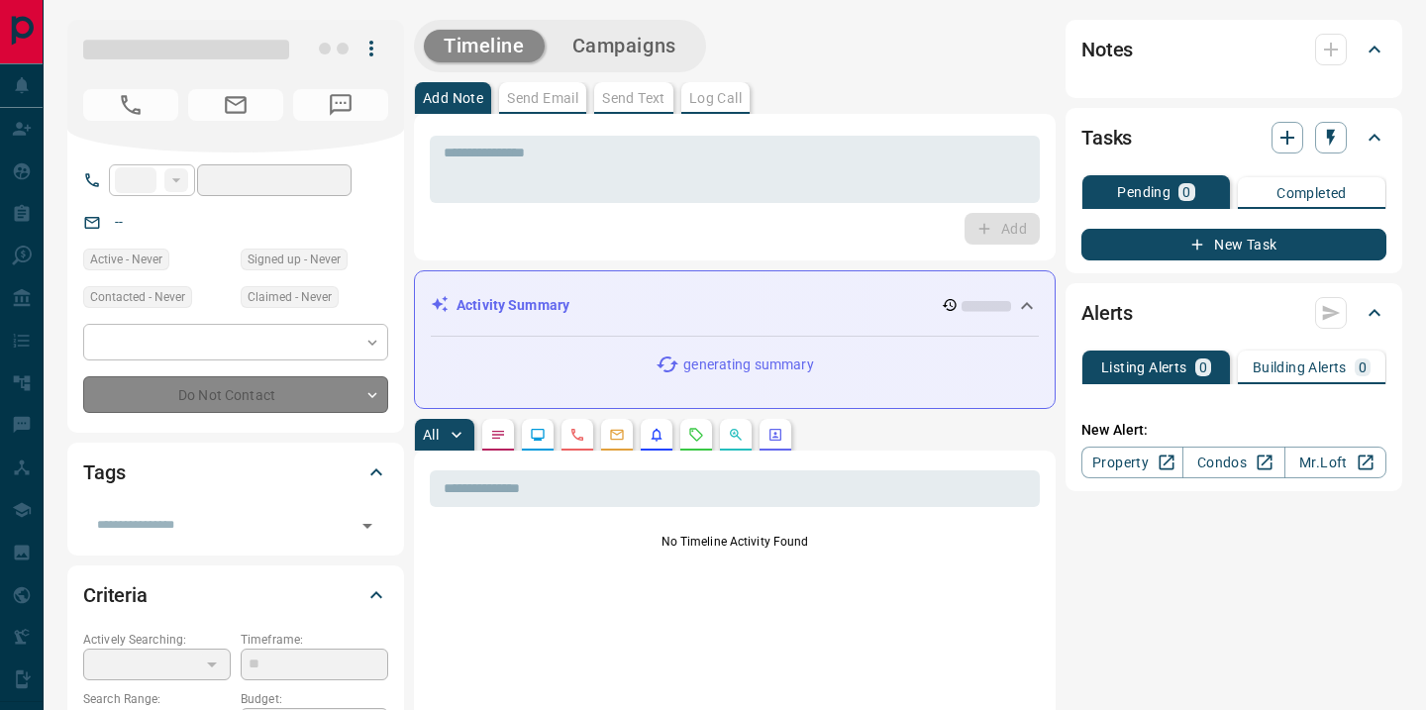 The width and height of the screenshot is (1426, 710). What do you see at coordinates (1234, 313) in the screenshot?
I see `div: Alerts` at bounding box center [1234, 313].